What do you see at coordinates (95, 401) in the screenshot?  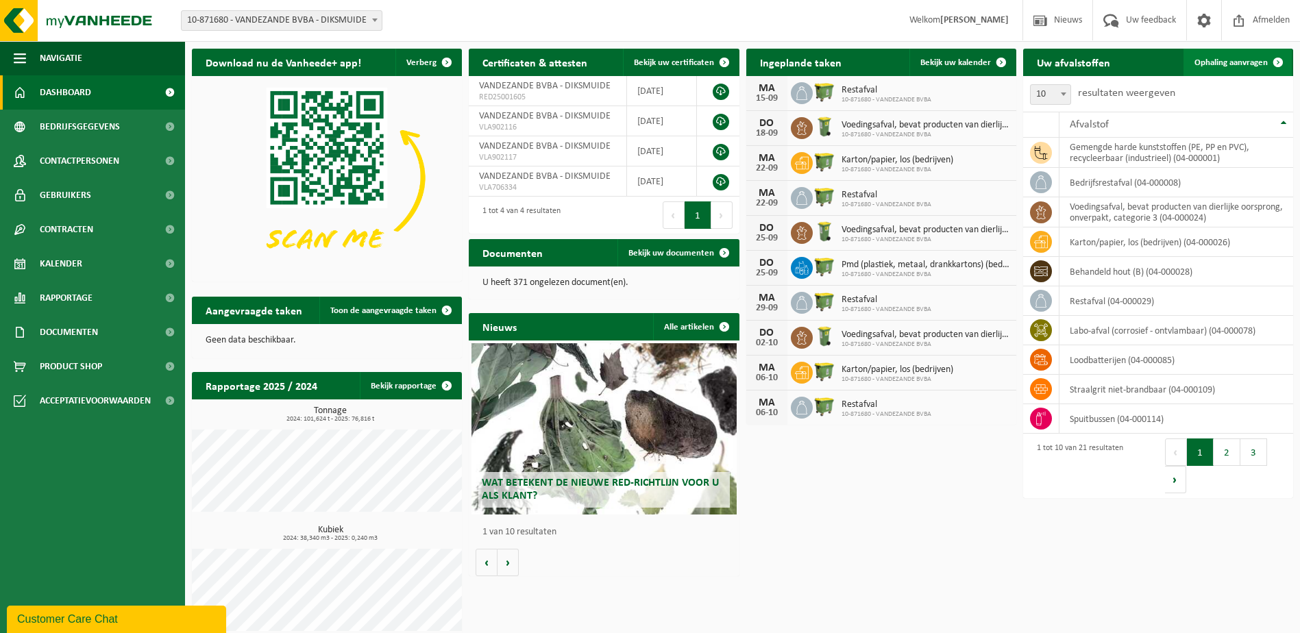 I see `span: Acceptatievoorwaarden` at bounding box center [95, 401].